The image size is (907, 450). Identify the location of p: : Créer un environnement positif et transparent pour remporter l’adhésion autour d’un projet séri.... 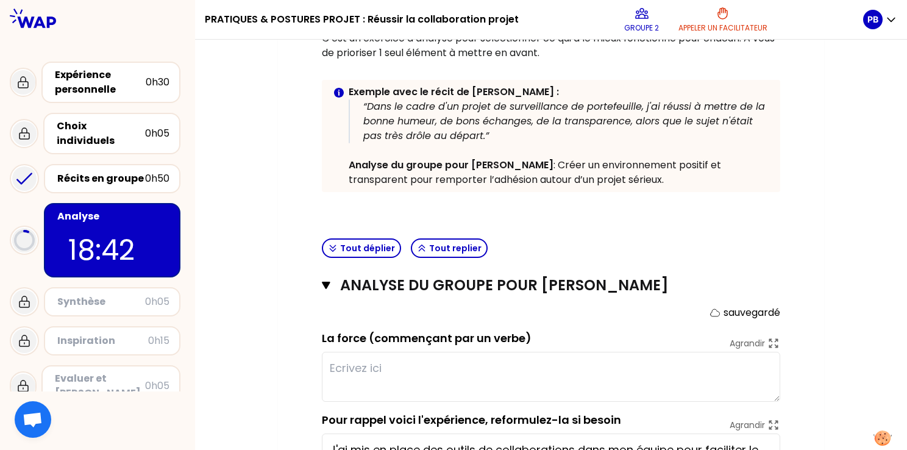
(560, 173).